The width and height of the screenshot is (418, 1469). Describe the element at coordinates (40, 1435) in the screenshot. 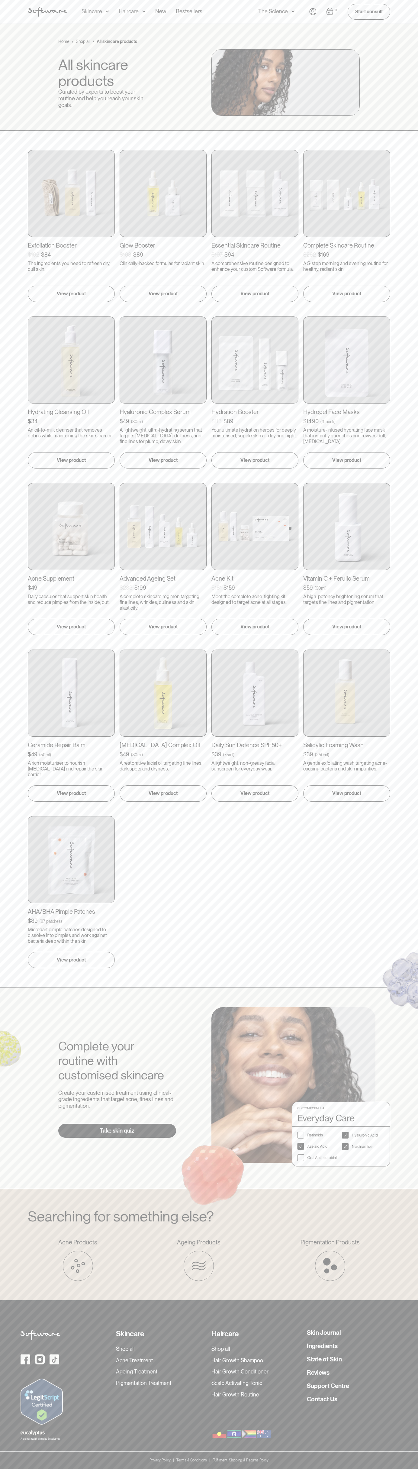

I see `a: A digital health clinic by Eucalyptus` at that location.